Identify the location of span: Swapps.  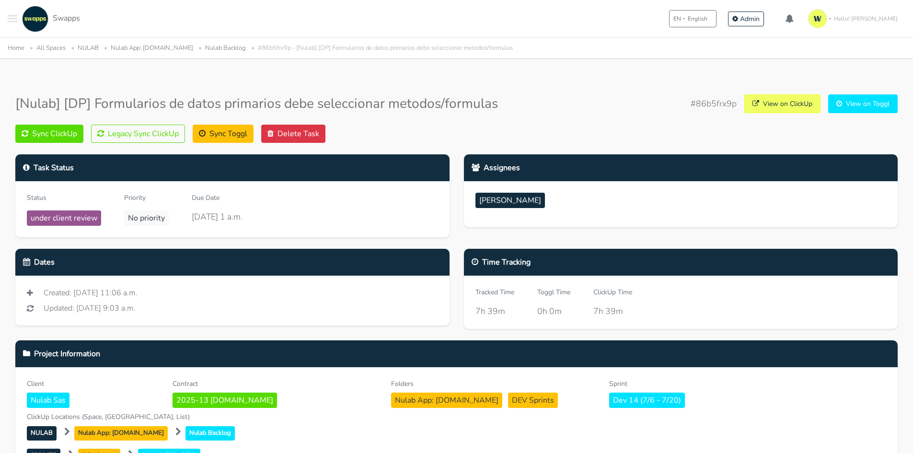
(66, 18).